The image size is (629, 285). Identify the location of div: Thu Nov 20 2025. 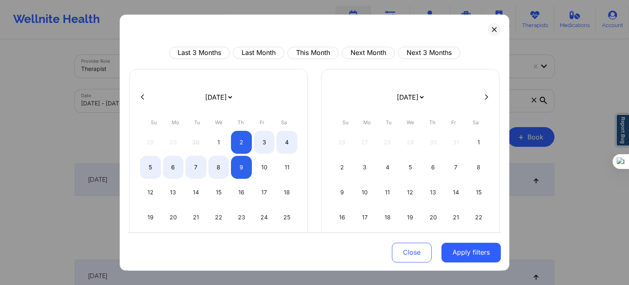
(433, 217).